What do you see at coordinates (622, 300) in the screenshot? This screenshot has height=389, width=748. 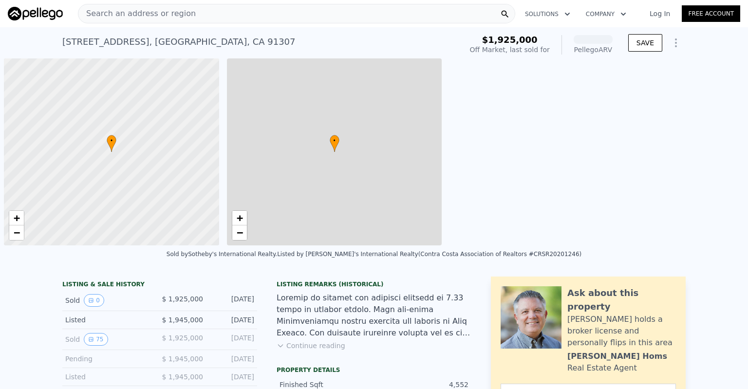 I see `div: Ask about this property` at bounding box center [622, 300].